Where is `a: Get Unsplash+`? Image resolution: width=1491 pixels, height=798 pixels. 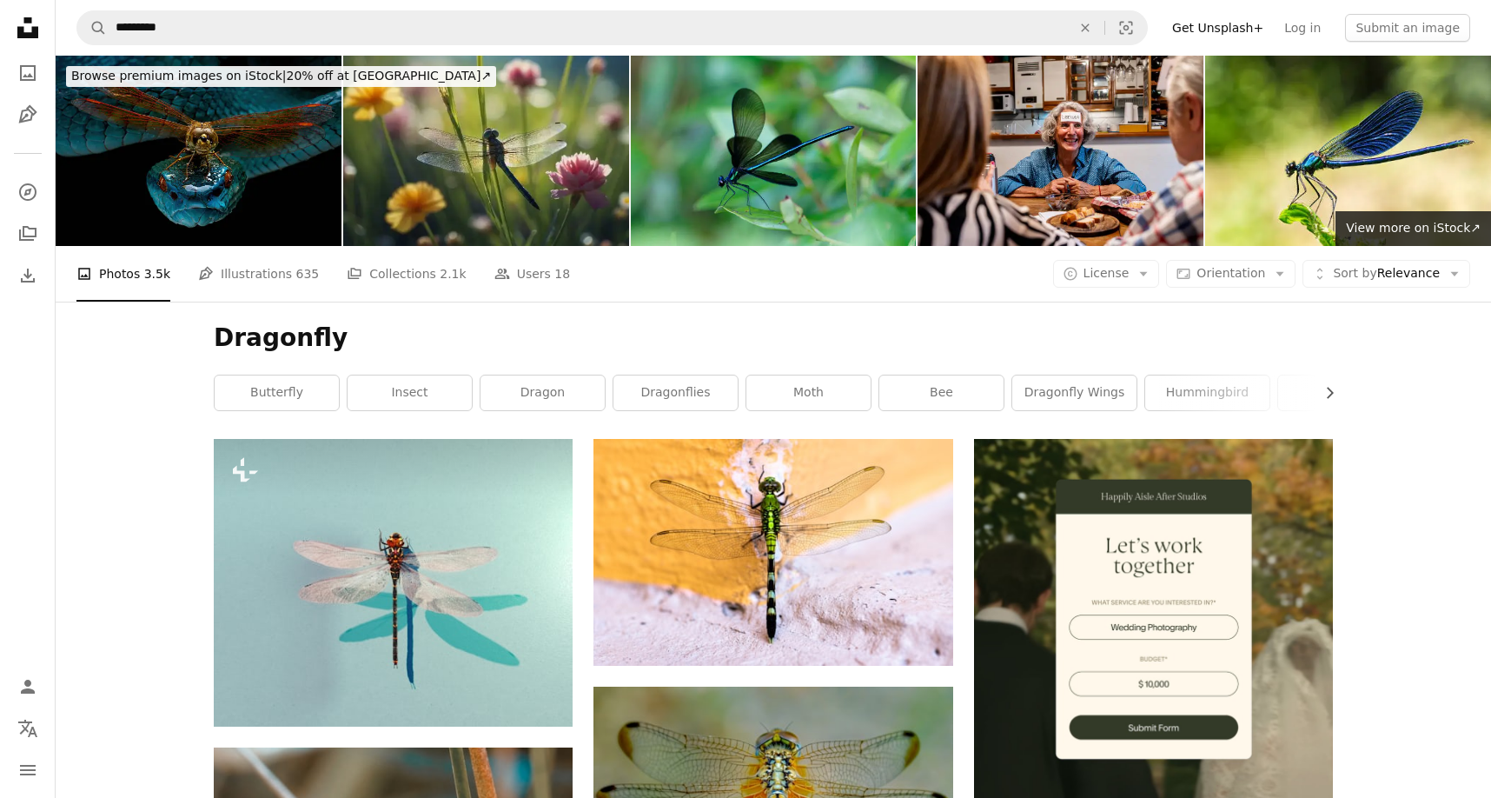
a: Get Unsplash+ is located at coordinates (1217, 28).